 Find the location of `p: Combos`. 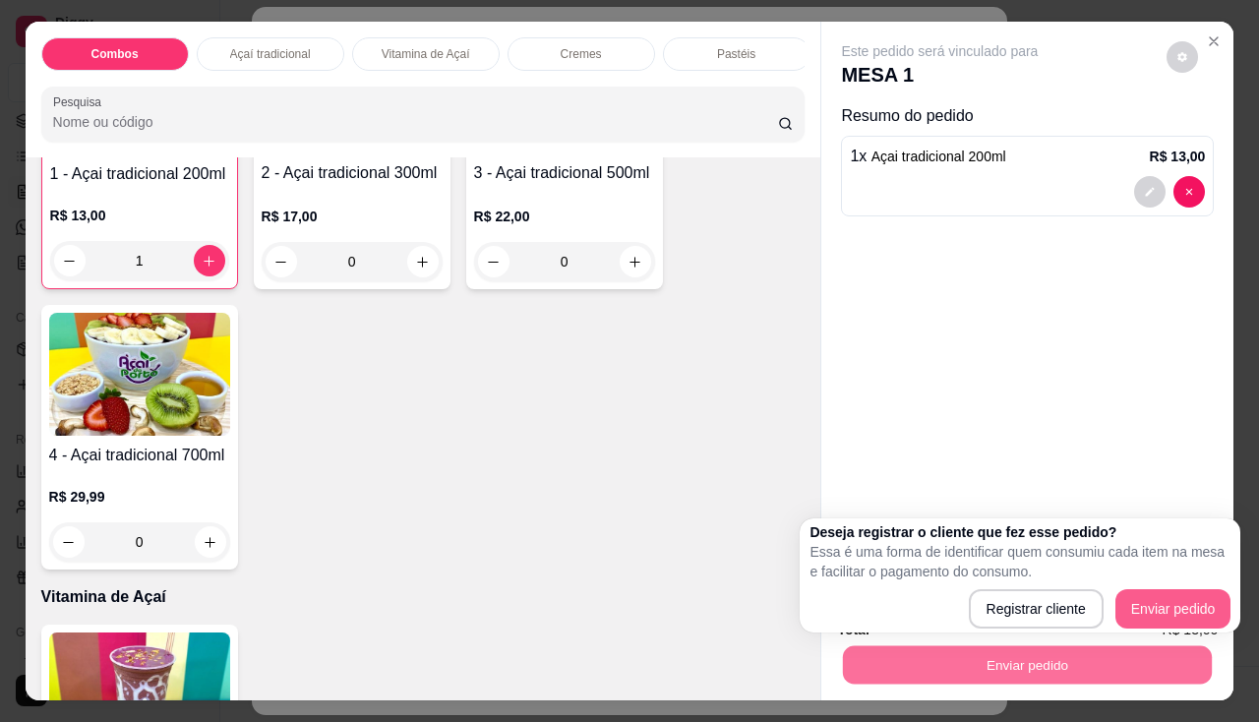

p: Combos is located at coordinates (115, 54).